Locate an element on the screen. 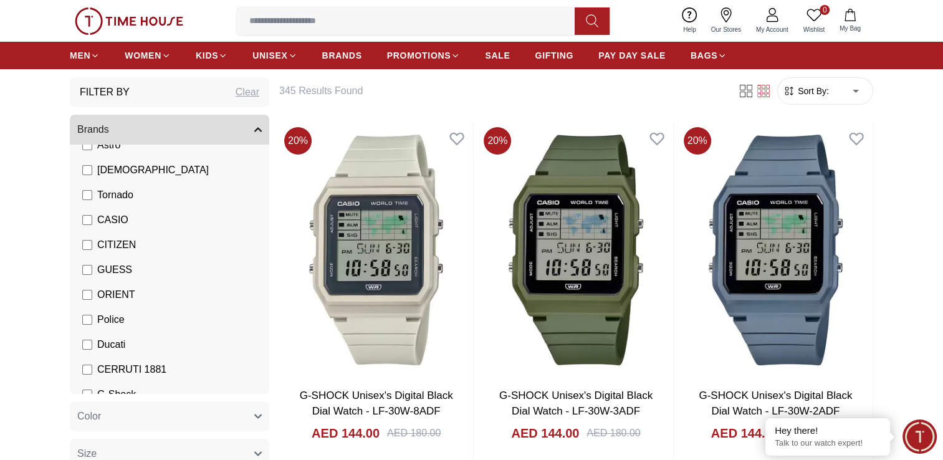 The image size is (943, 460). a: UNISEX is located at coordinates (274, 55).